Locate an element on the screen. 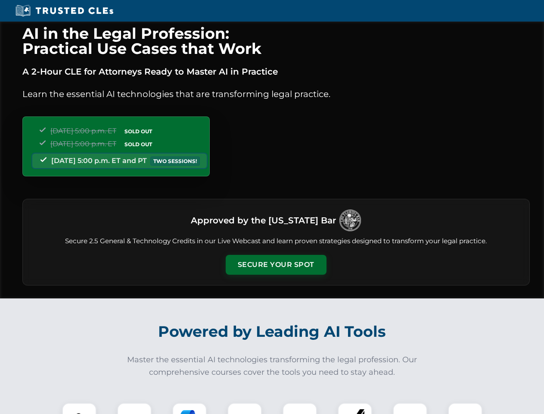 Image resolution: width=544 pixels, height=414 pixels. p: A 2-Hour CLE for Attorneys Ready to Master AI in Practice is located at coordinates (276, 72).